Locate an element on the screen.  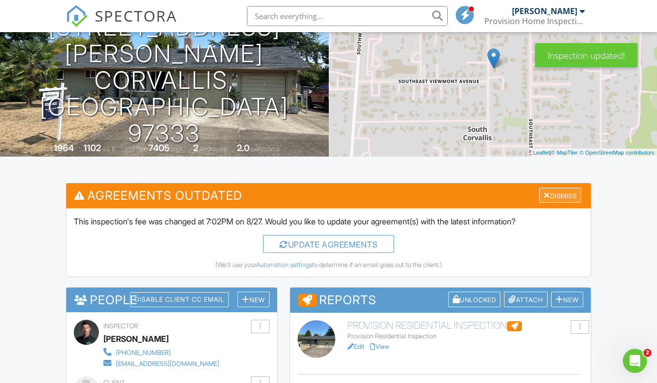
span: bedrooms is located at coordinates (213, 148).